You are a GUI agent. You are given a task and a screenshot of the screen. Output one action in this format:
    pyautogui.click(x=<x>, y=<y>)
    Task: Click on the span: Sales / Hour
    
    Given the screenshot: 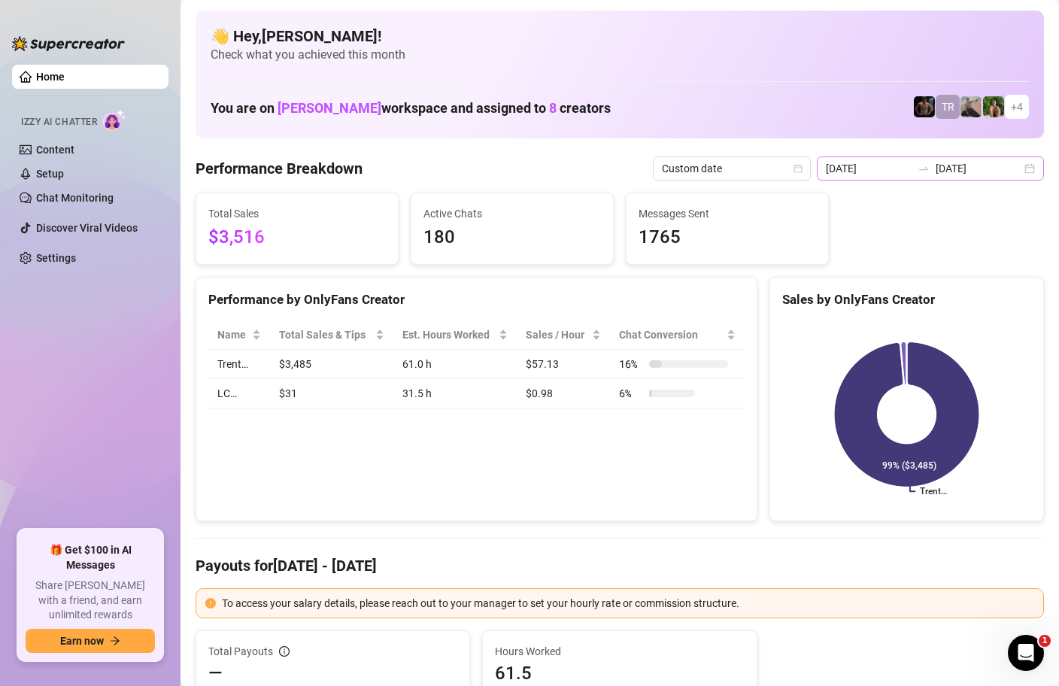 What is the action you would take?
    pyautogui.click(x=557, y=335)
    